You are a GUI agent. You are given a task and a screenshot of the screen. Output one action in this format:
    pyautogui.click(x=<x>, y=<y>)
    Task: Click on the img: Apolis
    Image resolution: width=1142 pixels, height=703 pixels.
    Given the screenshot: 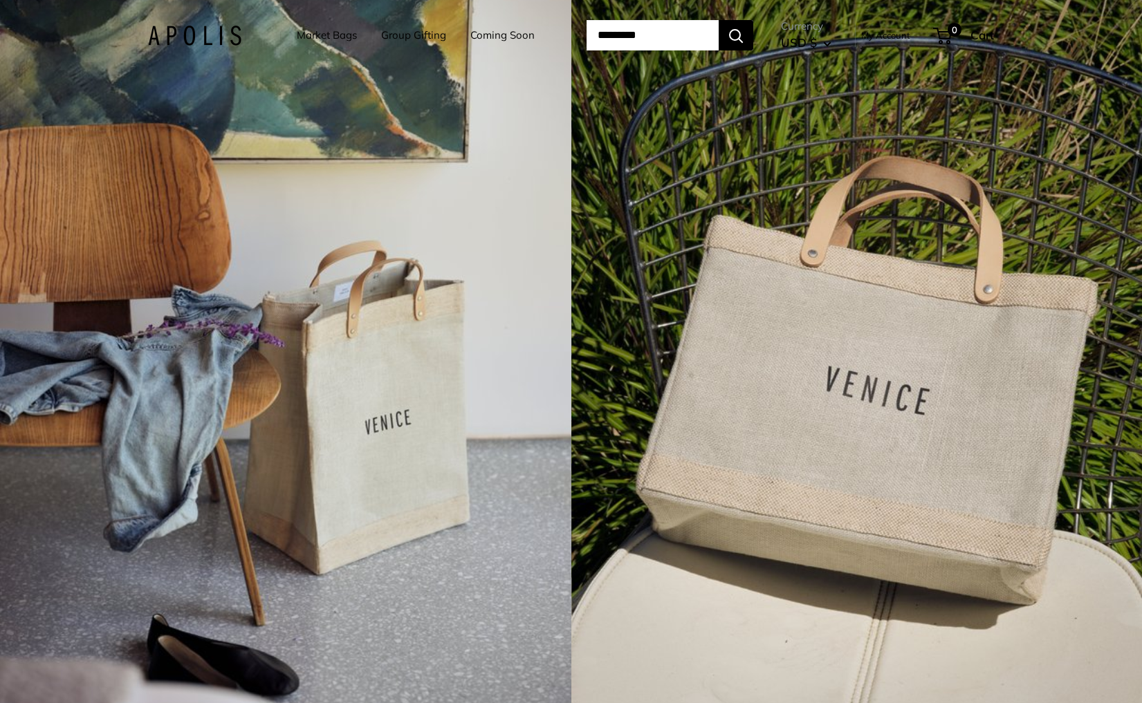 What is the action you would take?
    pyautogui.click(x=194, y=35)
    